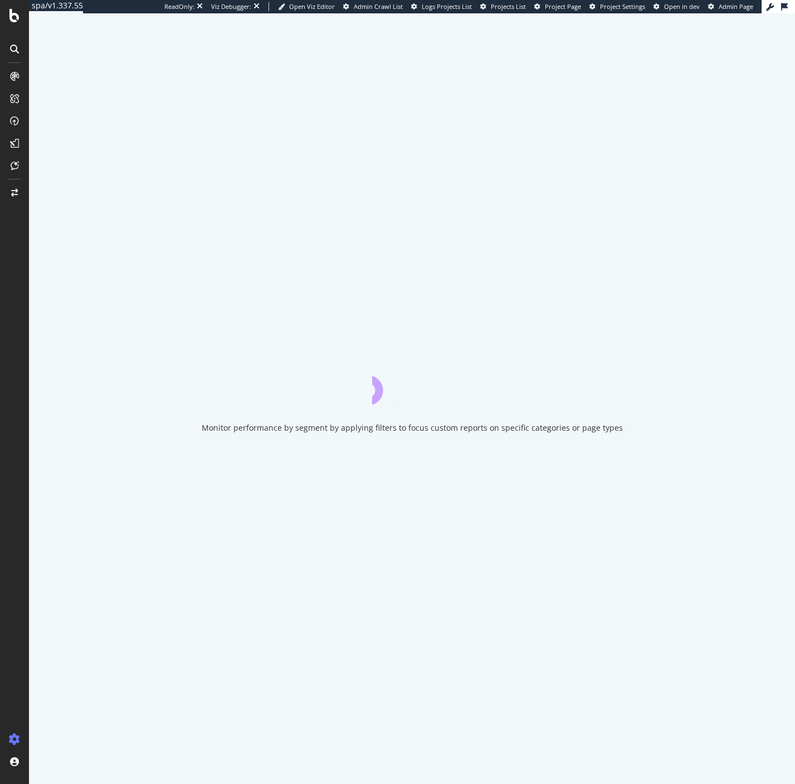 This screenshot has width=795, height=784. Describe the element at coordinates (503, 7) in the screenshot. I see `a: Projects List` at that location.